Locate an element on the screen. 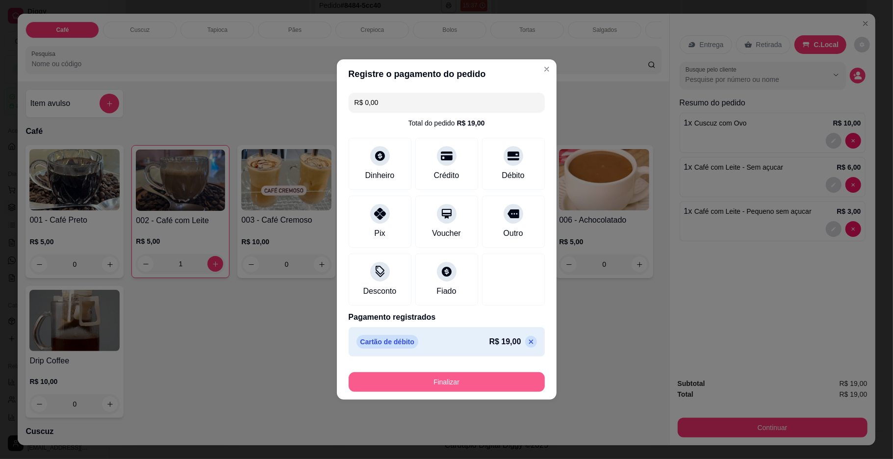 Image resolution: width=893 pixels, height=459 pixels. p: Pagamento registrados is located at coordinates (447, 317).